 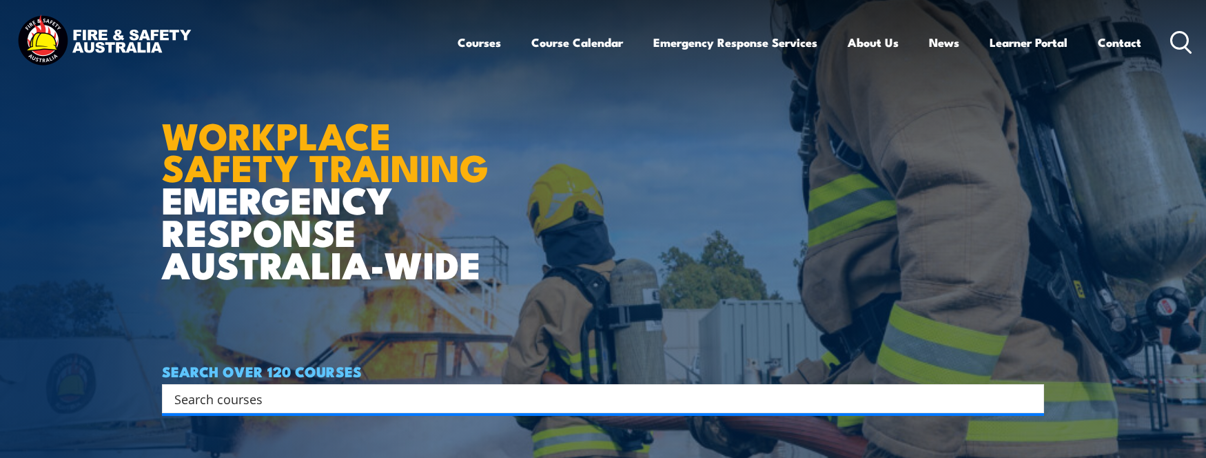 What do you see at coordinates (577, 42) in the screenshot?
I see `a: Course Calendar` at bounding box center [577, 42].